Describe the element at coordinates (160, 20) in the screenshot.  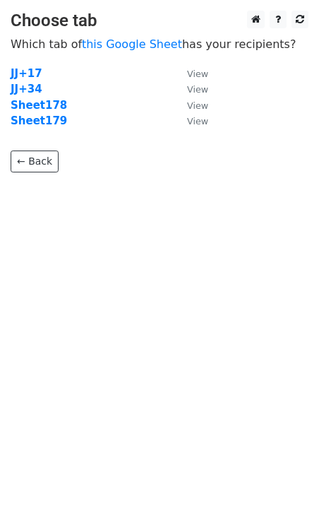
I see `h3: Choose tab` at that location.